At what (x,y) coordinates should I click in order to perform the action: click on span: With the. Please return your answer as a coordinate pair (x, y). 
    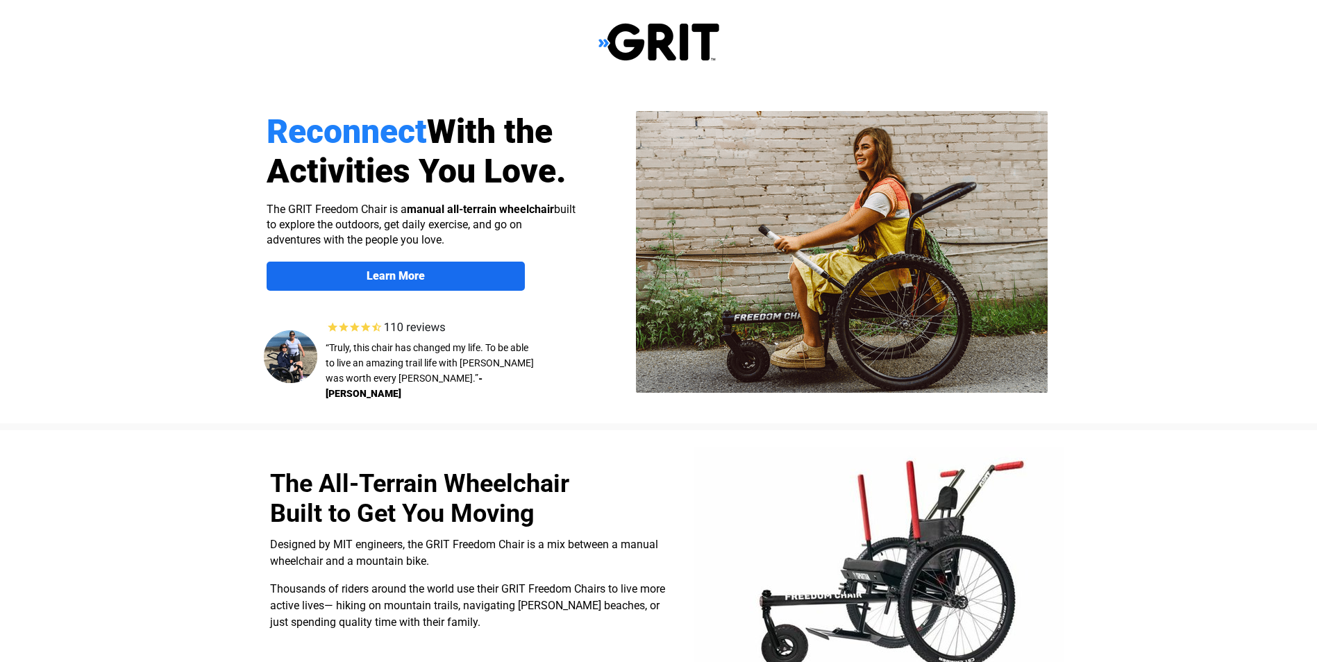
    Looking at the image, I should click on (489, 131).